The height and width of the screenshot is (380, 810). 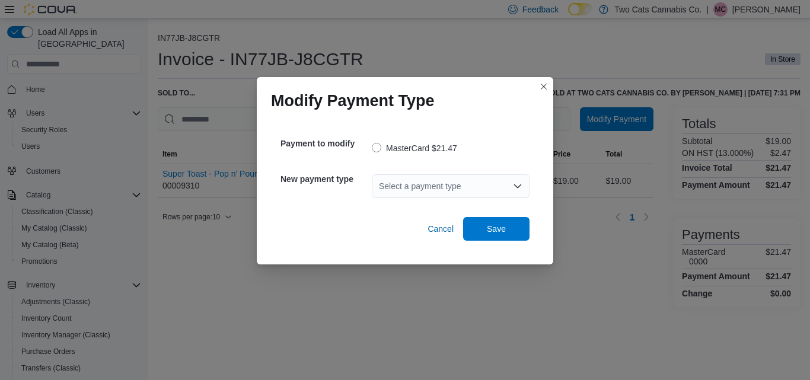 What do you see at coordinates (440, 229) in the screenshot?
I see `button: Cancel` at bounding box center [440, 229].